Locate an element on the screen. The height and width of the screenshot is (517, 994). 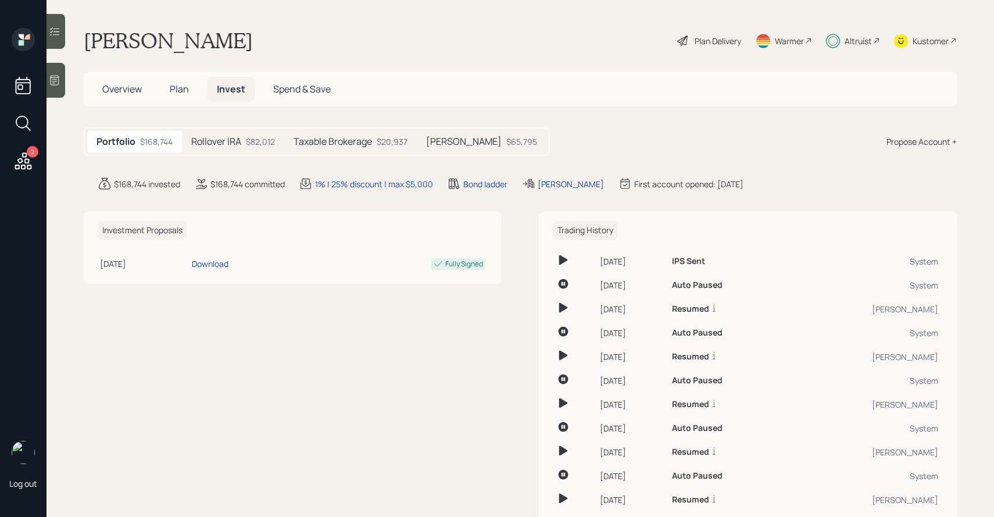
h5: Taxable Brokerage is located at coordinates (332, 141).